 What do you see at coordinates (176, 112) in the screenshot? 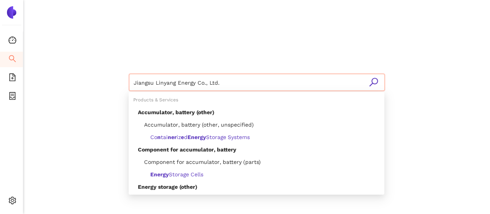
I see `span: Accumulator, battery (other)` at bounding box center [176, 112].